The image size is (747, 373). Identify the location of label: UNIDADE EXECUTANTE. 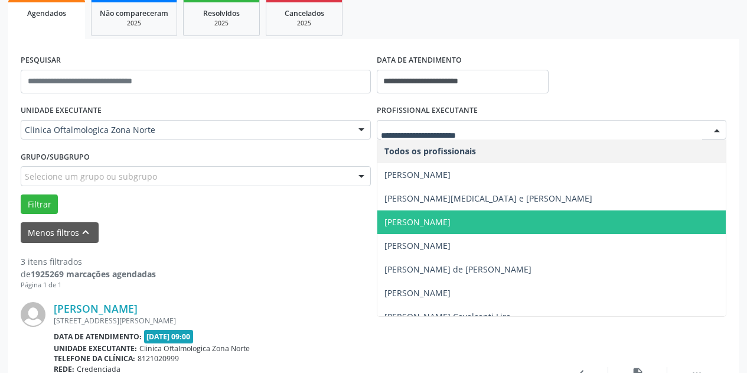
(61, 110).